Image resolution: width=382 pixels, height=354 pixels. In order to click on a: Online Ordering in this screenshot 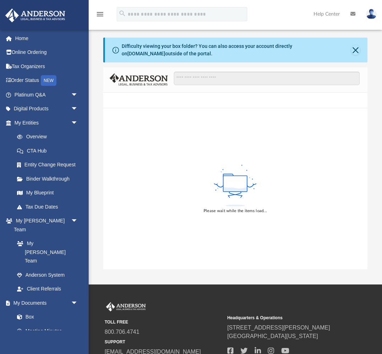, I will do `click(47, 53)`.